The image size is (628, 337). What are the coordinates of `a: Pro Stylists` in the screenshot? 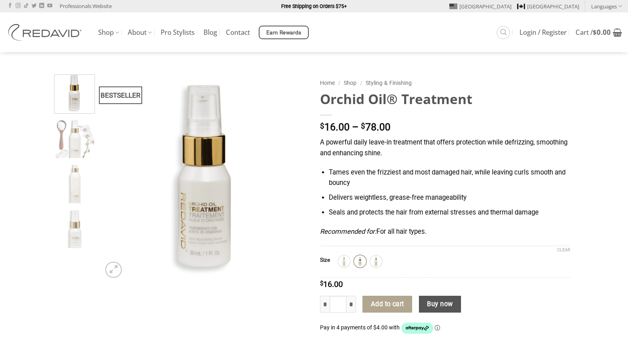 It's located at (178, 32).